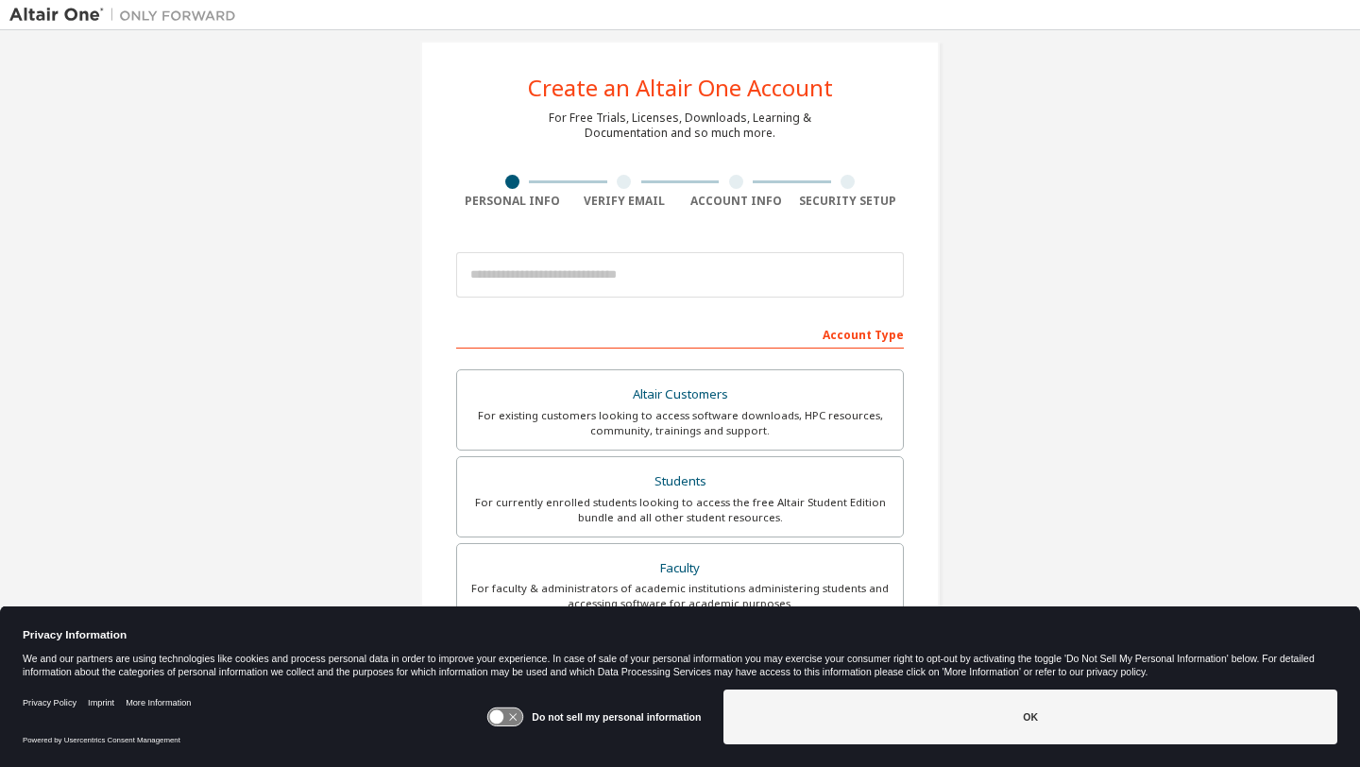  I want to click on div: Personal Info, so click(512, 201).